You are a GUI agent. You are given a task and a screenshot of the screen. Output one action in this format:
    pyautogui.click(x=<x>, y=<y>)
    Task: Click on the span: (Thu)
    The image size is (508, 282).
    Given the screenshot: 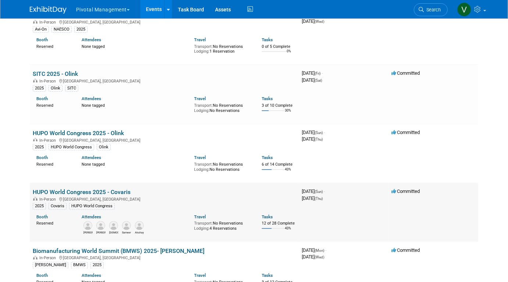 What is the action you would take?
    pyautogui.click(x=319, y=198)
    